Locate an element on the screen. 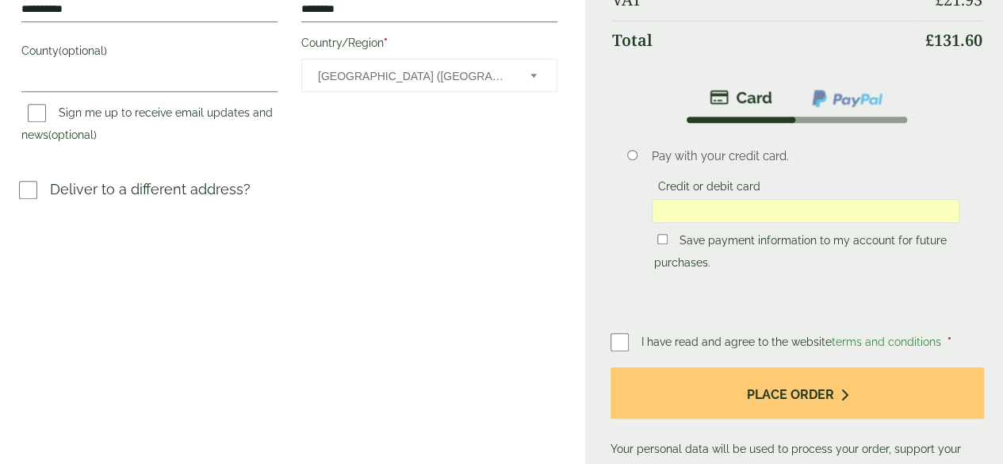 This screenshot has height=464, width=1003. label: Save payment information to my account for future purchases. is located at coordinates (800, 254).